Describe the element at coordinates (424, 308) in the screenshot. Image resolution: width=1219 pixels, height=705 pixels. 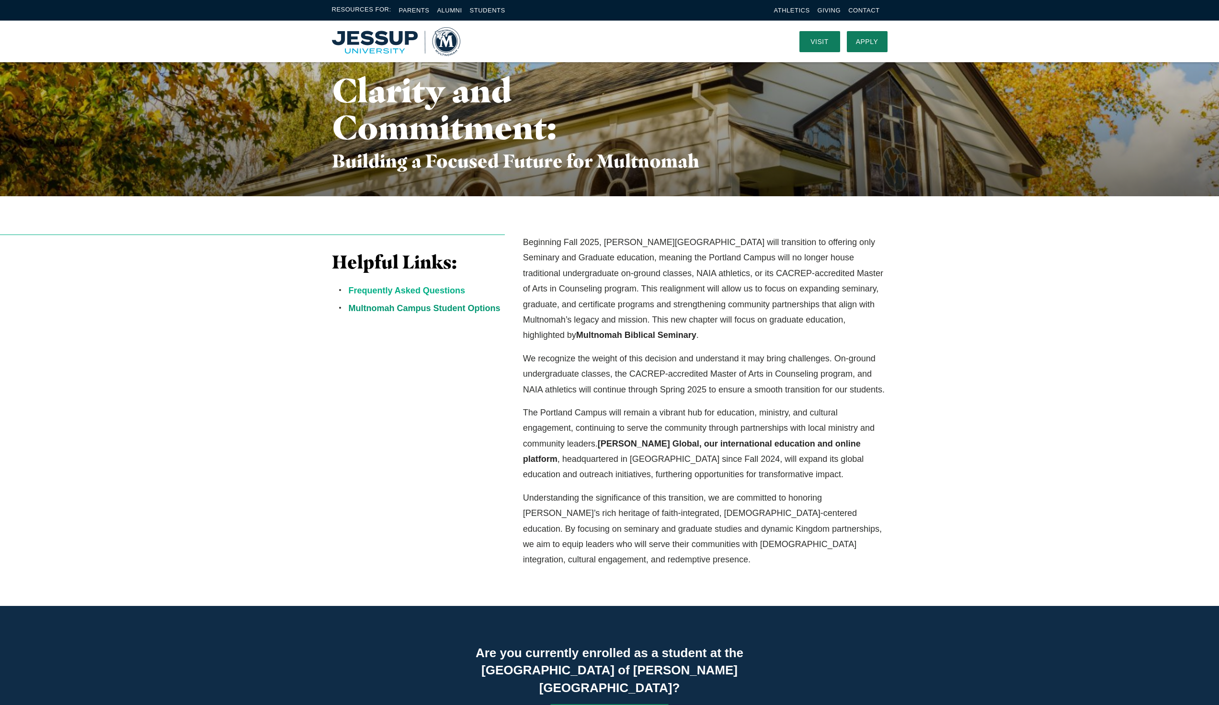
I see `a: Multnomah Campus Student Options` at that location.